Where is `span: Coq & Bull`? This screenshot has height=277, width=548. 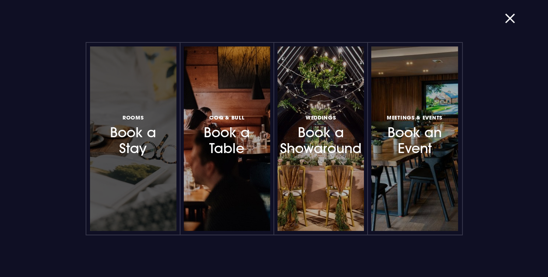
span: Coq & Bull is located at coordinates (227, 117).